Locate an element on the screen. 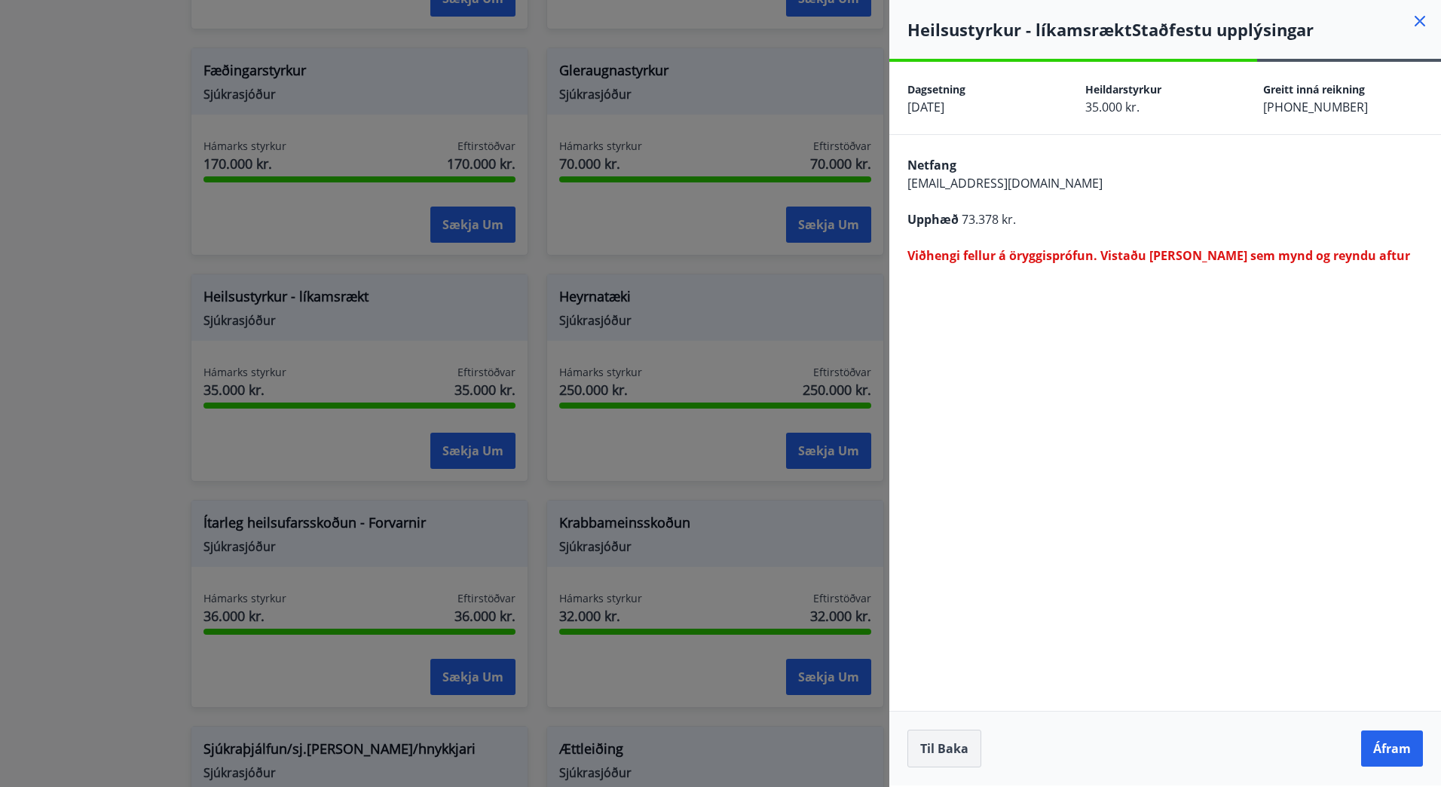  span: 35.000 kr. is located at coordinates (1113, 107).